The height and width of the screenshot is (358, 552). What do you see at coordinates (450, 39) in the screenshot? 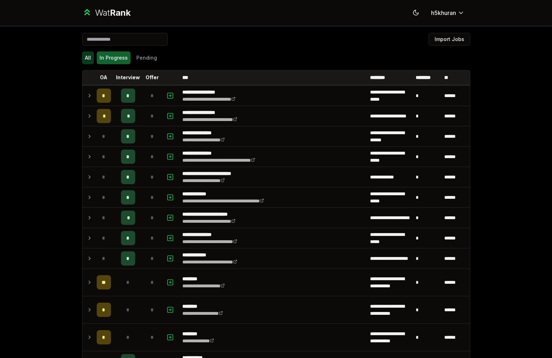
I see `button: Import Jobs` at bounding box center [450, 39].